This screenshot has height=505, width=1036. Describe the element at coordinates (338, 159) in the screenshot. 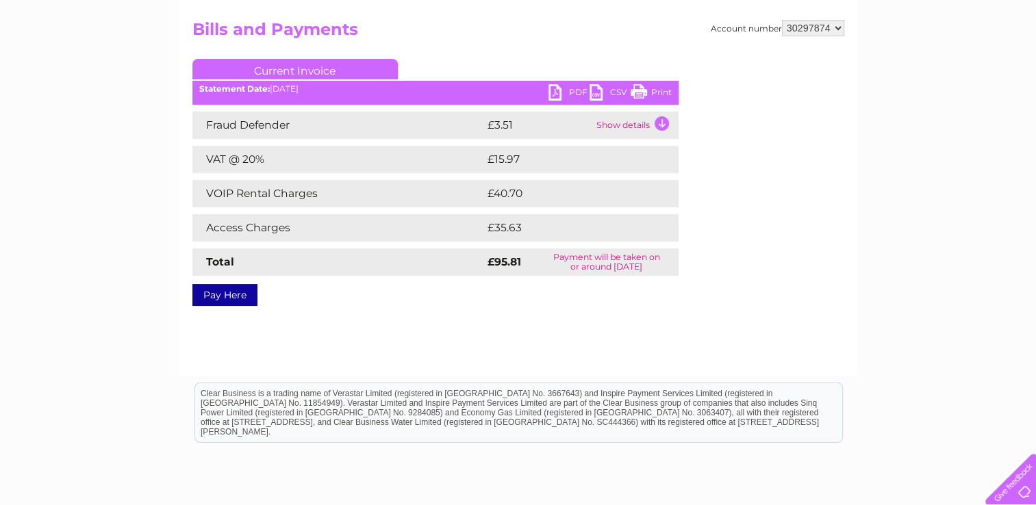

I see `td: VAT @ 20%` at that location.